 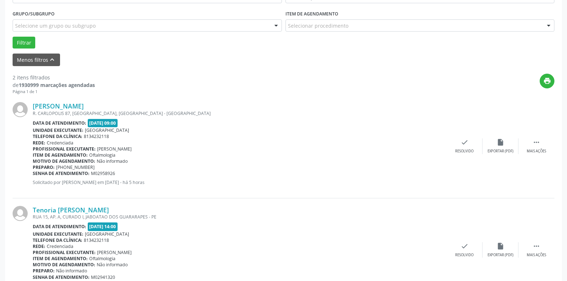 What do you see at coordinates (54, 77) in the screenshot?
I see `div: 2 itens filtrados` at bounding box center [54, 77].